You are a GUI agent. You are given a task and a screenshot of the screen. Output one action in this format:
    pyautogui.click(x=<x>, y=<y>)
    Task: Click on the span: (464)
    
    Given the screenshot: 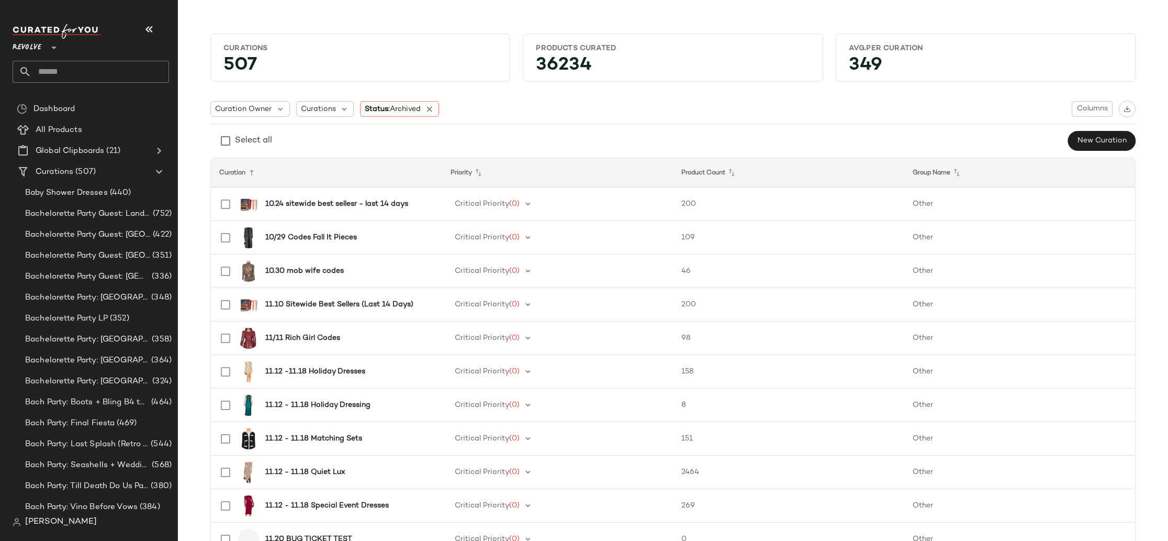 What is the action you would take?
    pyautogui.click(x=160, y=402)
    